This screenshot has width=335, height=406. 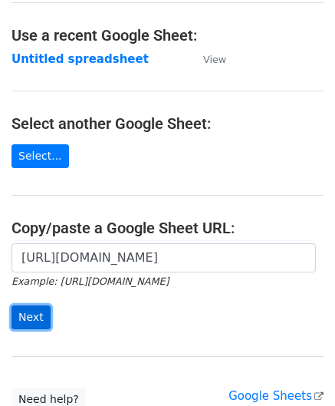 I want to click on a: Select..., so click(x=40, y=156).